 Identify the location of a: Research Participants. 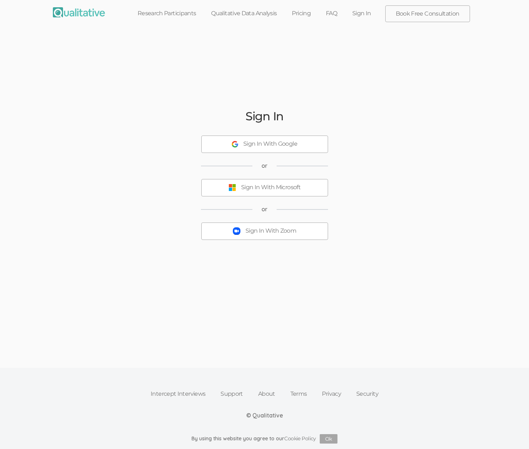
(167, 13).